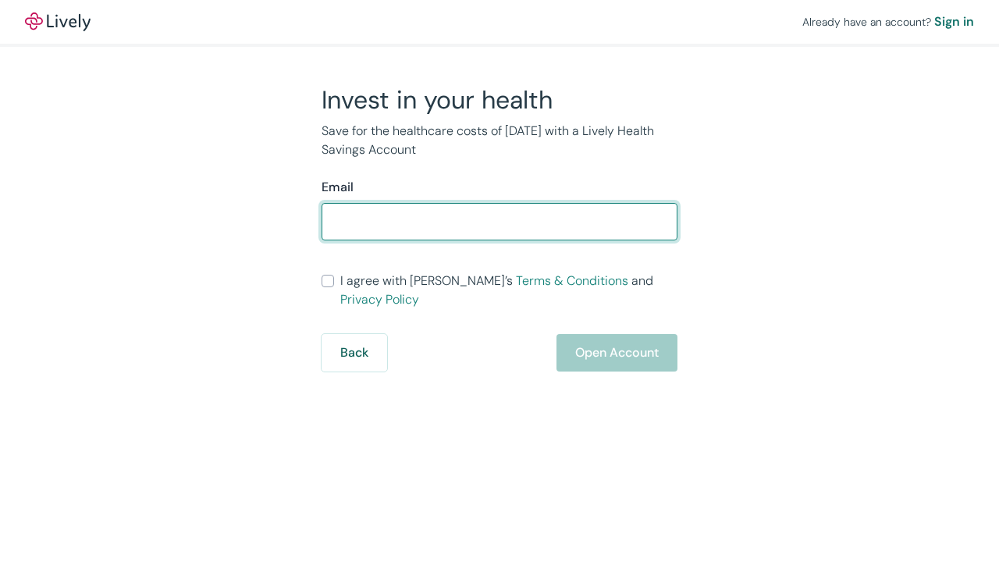  Describe the element at coordinates (954, 22) in the screenshot. I see `a: Sign in` at that location.